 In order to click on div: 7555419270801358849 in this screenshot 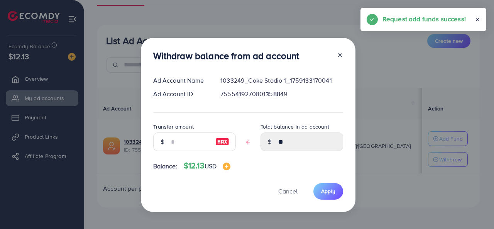, I will do `click(282, 94)`.